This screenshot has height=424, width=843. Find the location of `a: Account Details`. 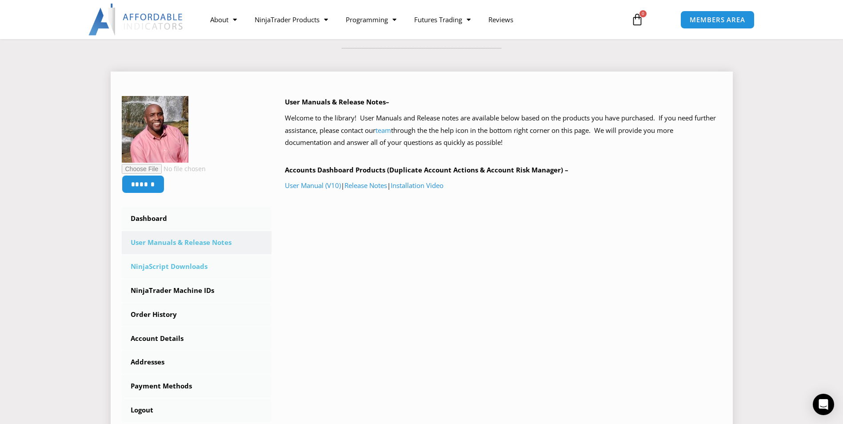

a: Account Details is located at coordinates (197, 338).